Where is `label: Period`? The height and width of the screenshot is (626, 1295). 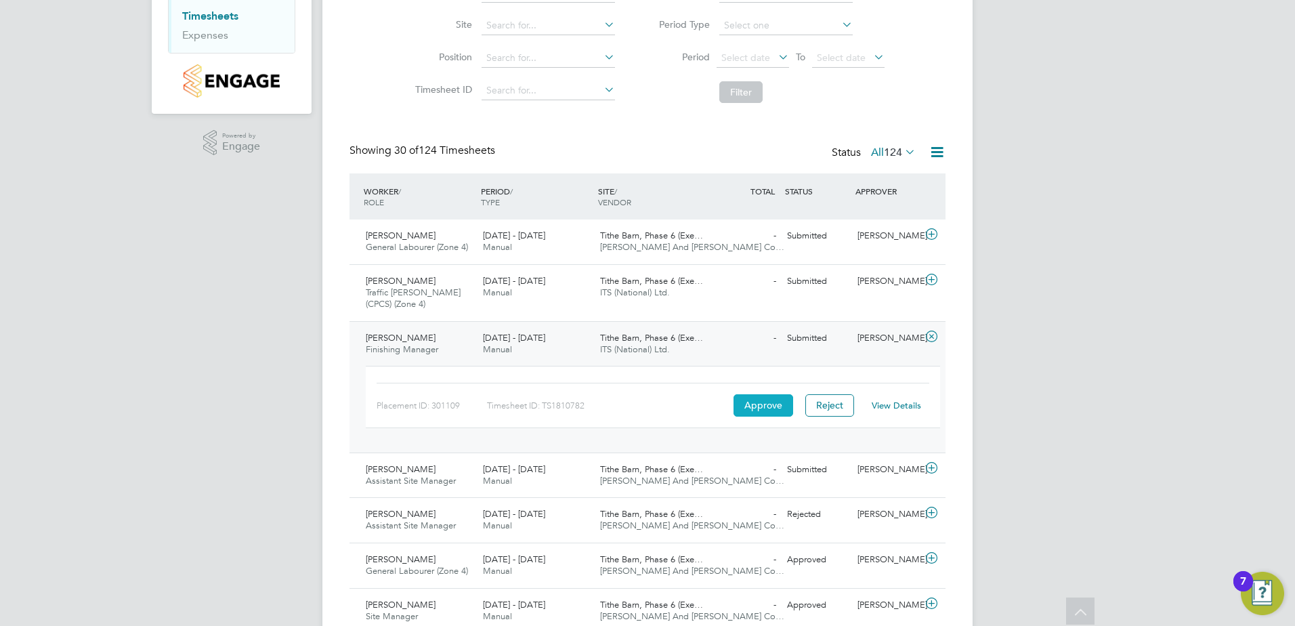 label: Period is located at coordinates (679, 57).